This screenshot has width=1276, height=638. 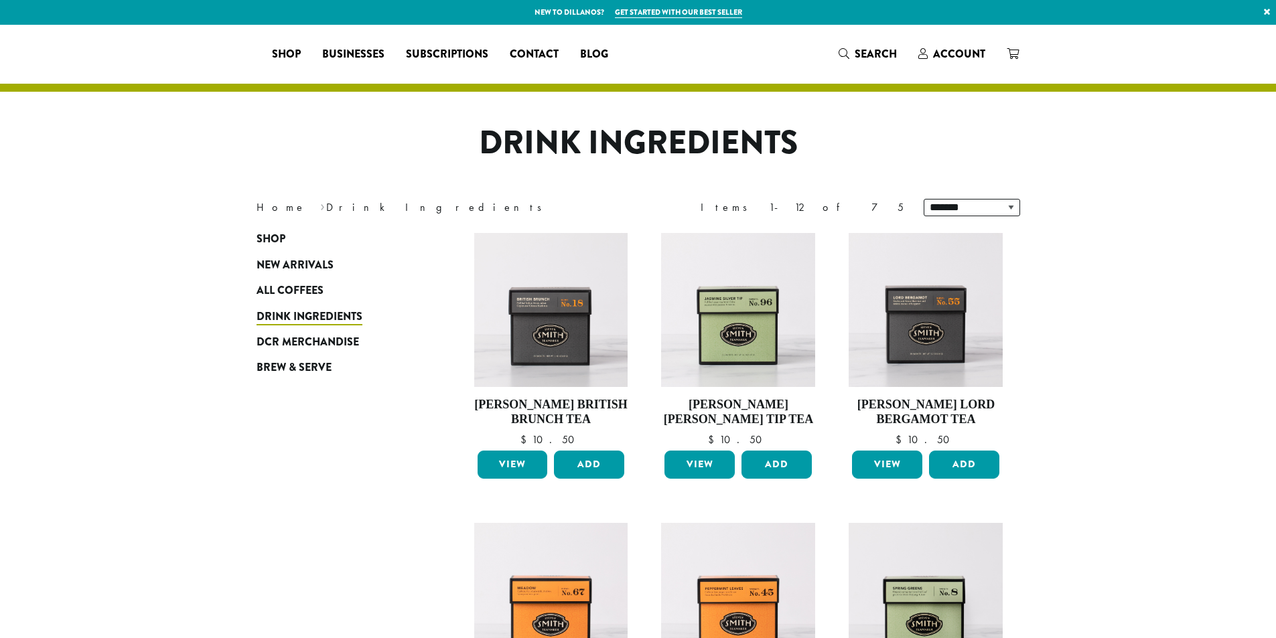 What do you see at coordinates (290, 291) in the screenshot?
I see `span: All Coffees` at bounding box center [290, 291].